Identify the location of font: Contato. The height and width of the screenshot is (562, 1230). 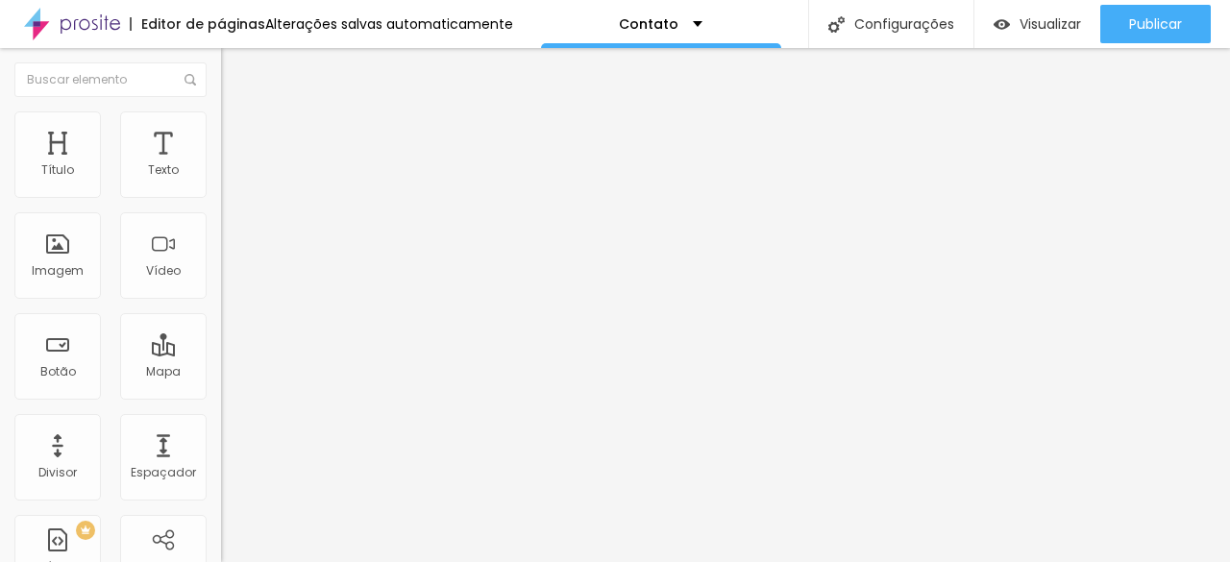
(649, 24).